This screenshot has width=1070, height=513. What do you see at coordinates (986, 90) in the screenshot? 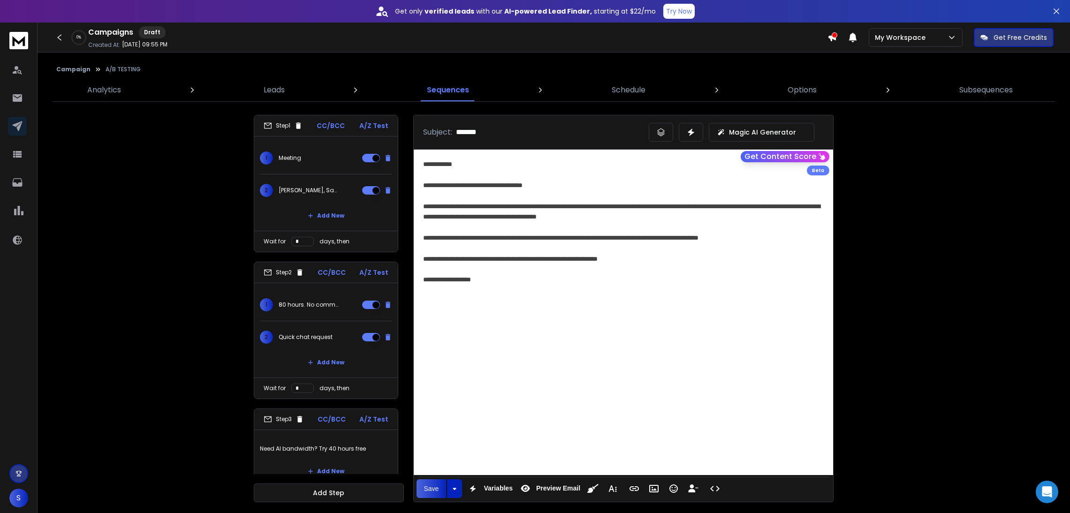
I see `p: Subsequences` at bounding box center [986, 90].